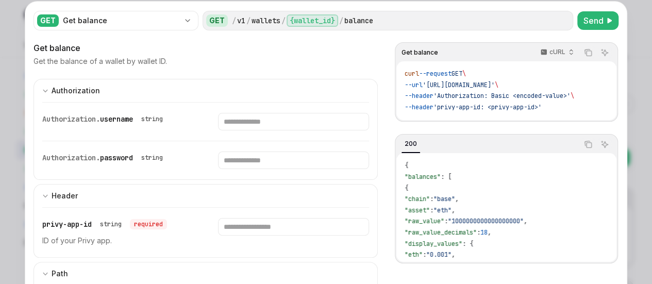 Image resolution: width=652 pixels, height=284 pixels. What do you see at coordinates (76, 91) in the screenshot?
I see `div: Authorization` at bounding box center [76, 91].